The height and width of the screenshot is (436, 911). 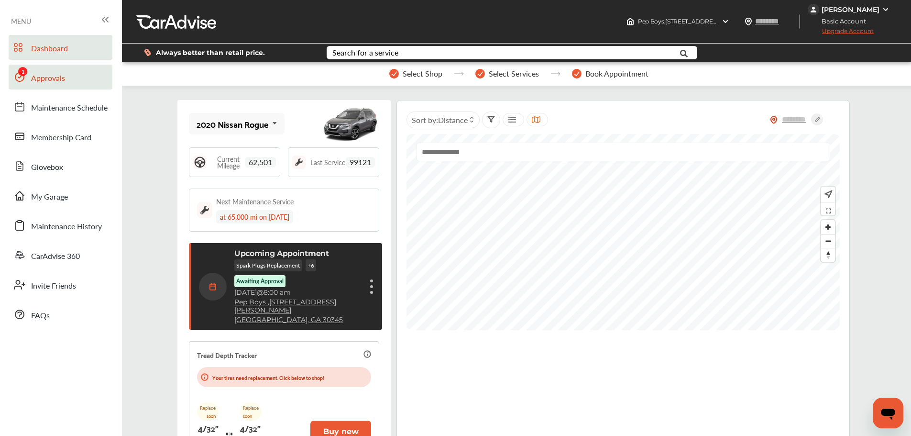 I want to click on span: FAQs, so click(x=40, y=316).